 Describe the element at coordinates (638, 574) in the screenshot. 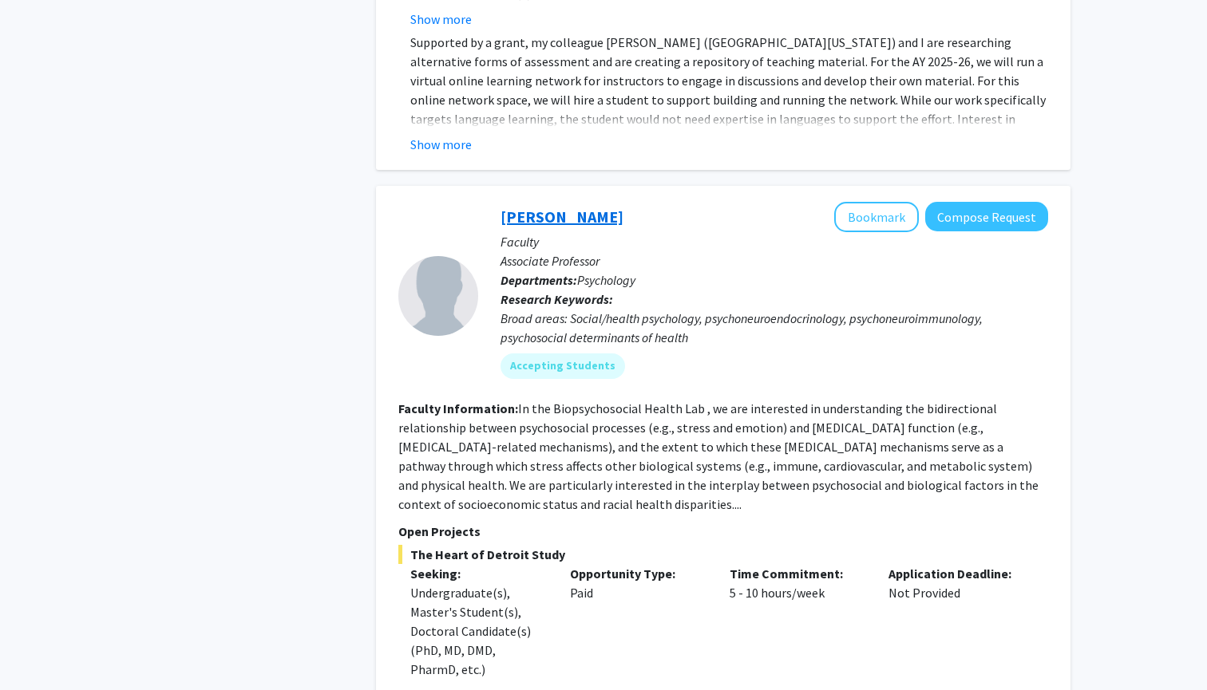

I see `p: Opportunity Type:` at that location.